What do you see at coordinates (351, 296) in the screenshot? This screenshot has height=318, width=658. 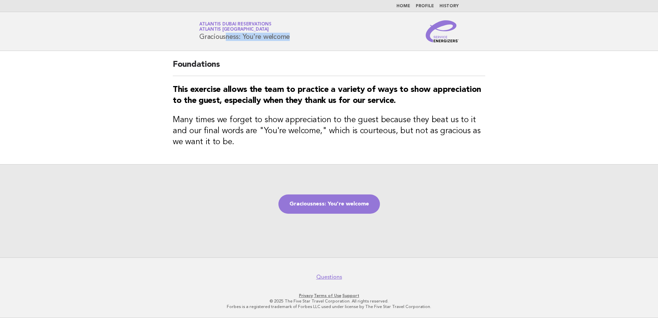 I see `a: Support` at bounding box center [351, 296].